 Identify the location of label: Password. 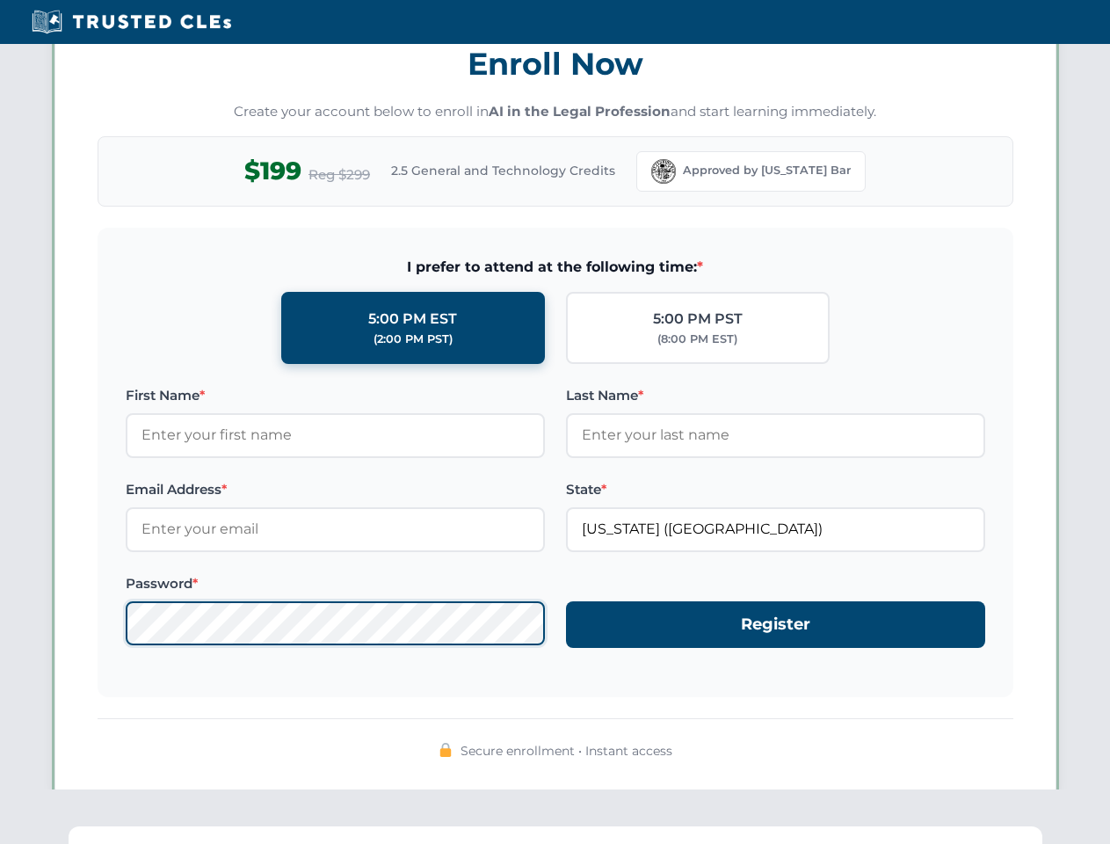
(335, 584).